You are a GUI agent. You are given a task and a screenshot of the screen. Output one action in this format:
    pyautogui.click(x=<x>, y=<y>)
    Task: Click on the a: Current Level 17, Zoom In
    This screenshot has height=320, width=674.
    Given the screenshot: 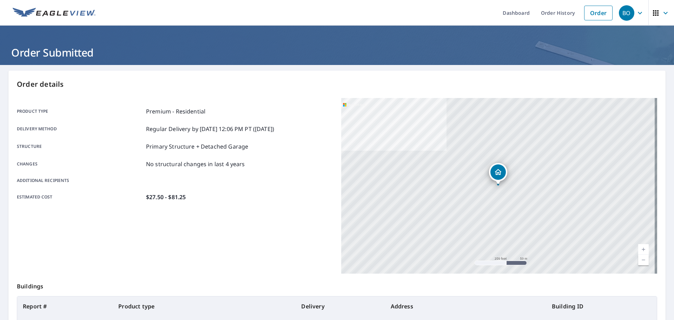 What is the action you would take?
    pyautogui.click(x=644, y=249)
    